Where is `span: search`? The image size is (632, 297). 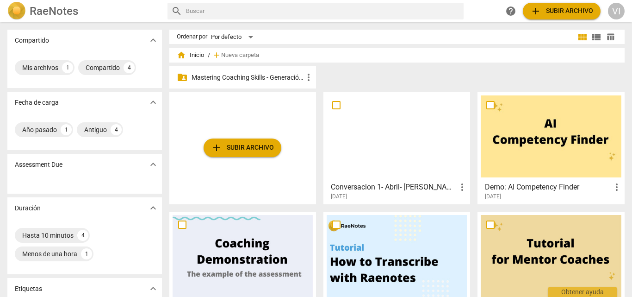
span: search is located at coordinates (177, 11).